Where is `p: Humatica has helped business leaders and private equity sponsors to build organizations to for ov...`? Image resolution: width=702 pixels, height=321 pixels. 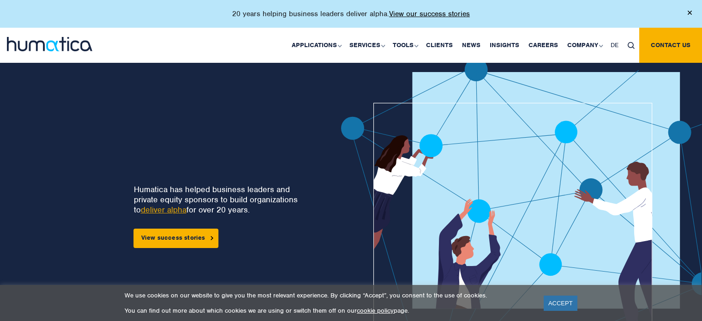 p: Humatica has helped business leaders and private equity sponsors to build organizations to for ov... is located at coordinates (218, 199).